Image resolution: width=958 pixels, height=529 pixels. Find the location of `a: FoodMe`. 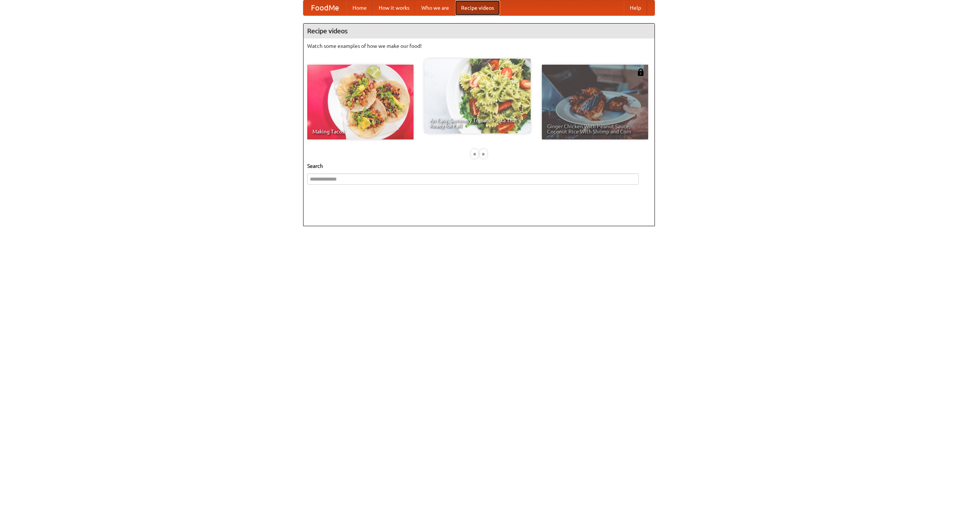

a: FoodMe is located at coordinates (325, 8).